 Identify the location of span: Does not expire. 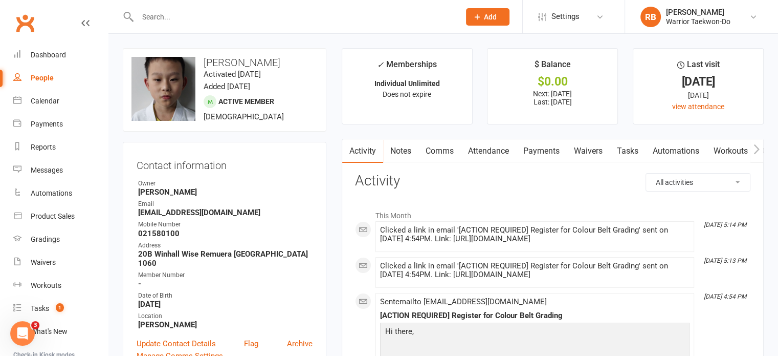
(407, 94).